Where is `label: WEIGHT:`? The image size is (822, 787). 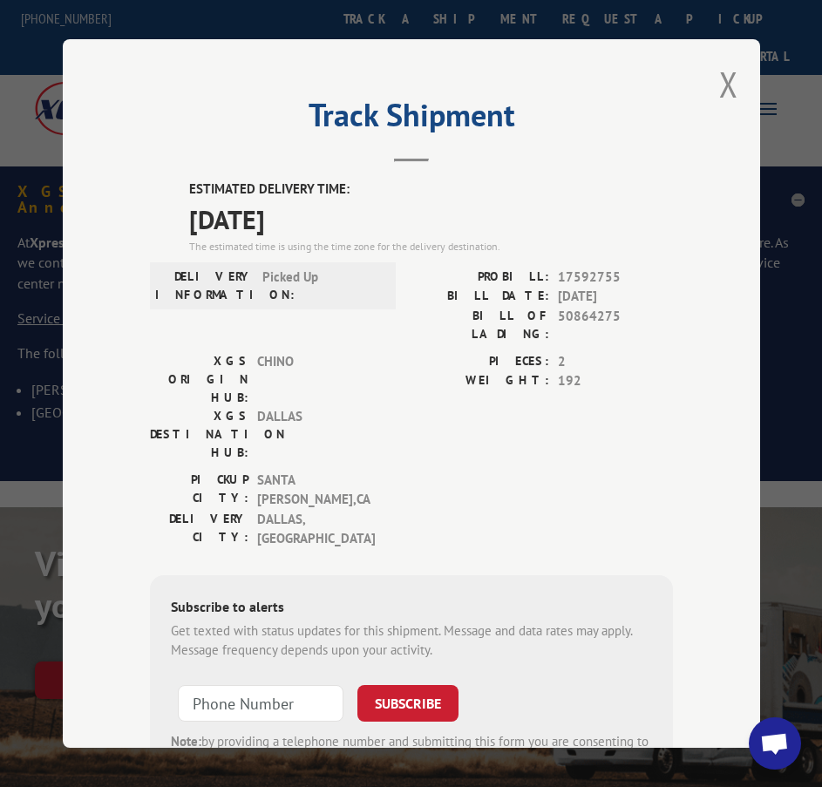
label: WEIGHT: is located at coordinates (480, 381).